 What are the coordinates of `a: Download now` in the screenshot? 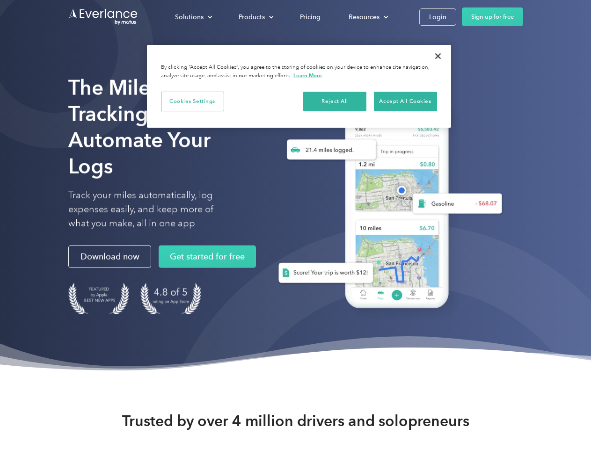 It's located at (109, 257).